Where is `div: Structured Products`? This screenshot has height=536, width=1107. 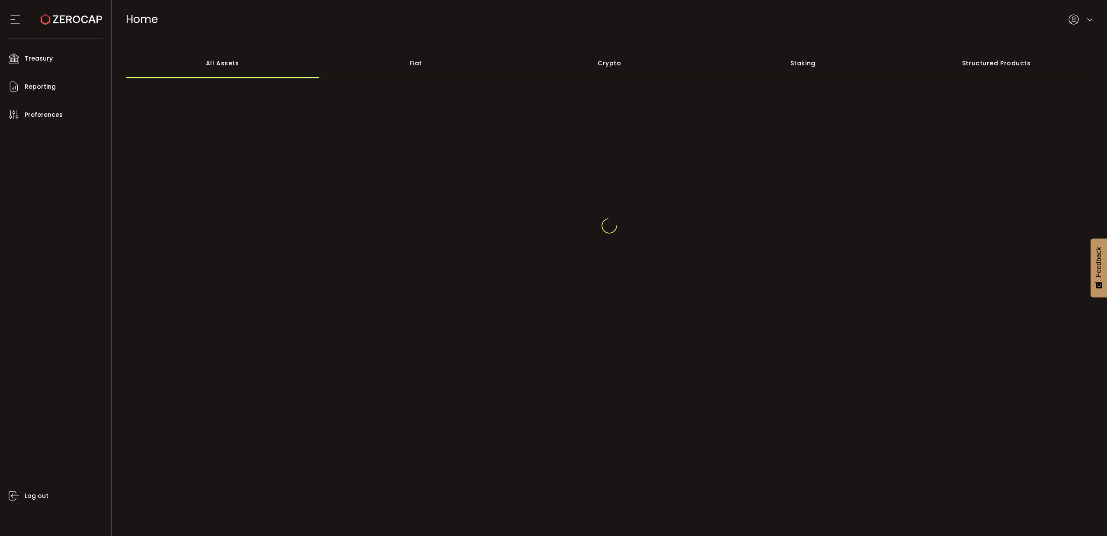
div: Structured Products is located at coordinates (997, 63).